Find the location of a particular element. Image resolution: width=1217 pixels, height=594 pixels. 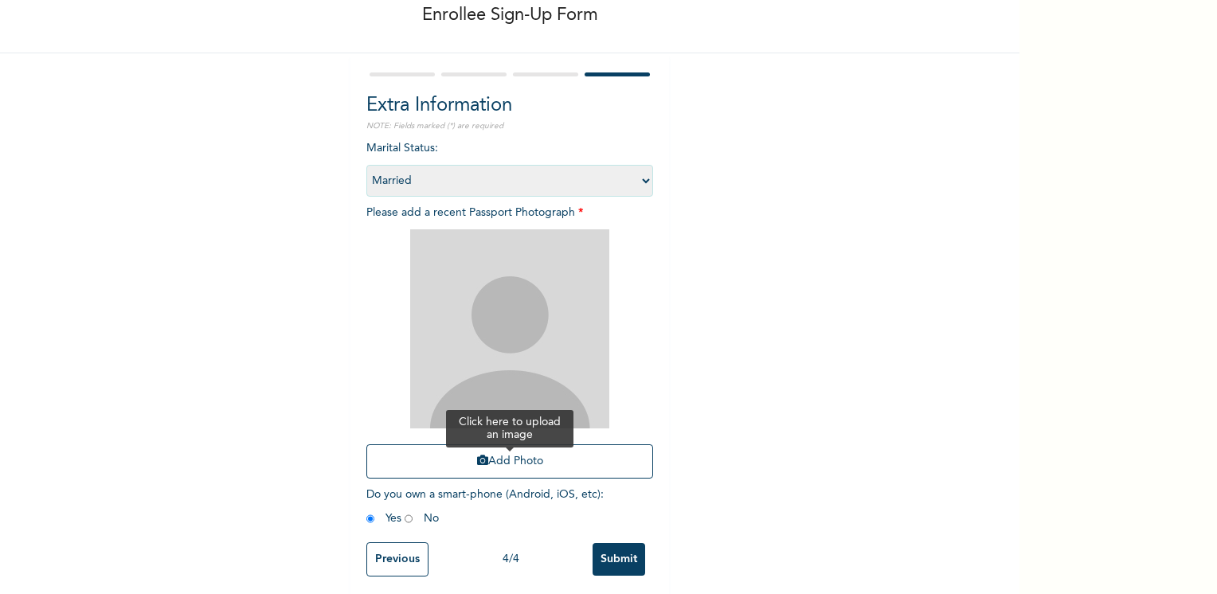

input: Submit is located at coordinates (619, 559).